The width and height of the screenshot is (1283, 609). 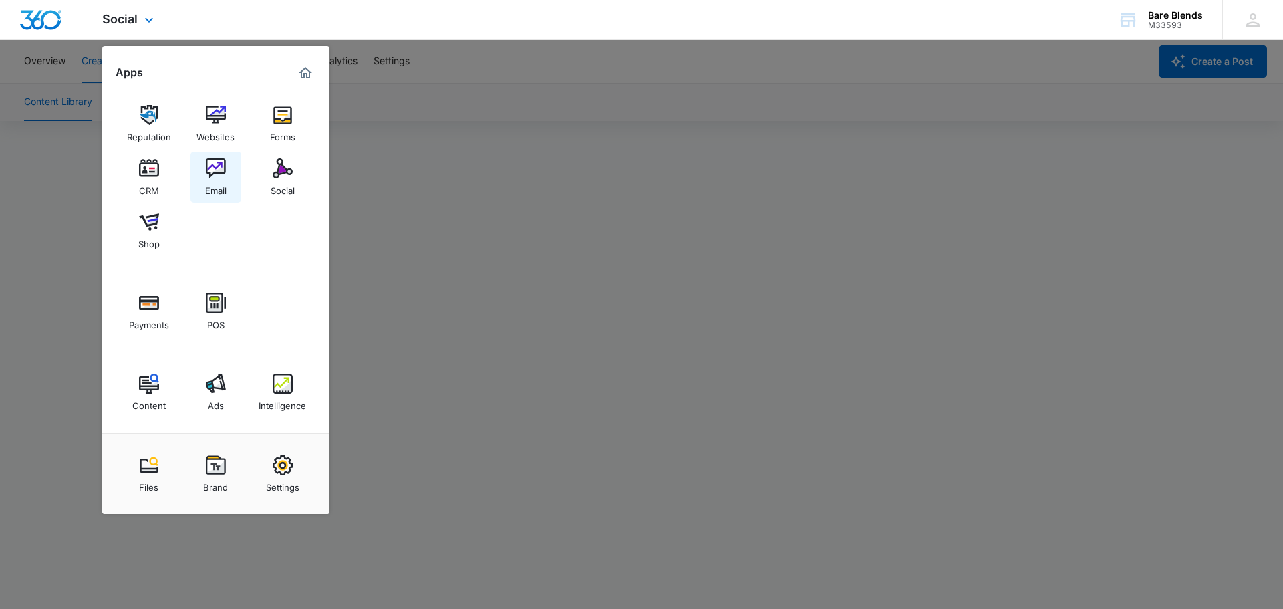 I want to click on a: CRM, so click(x=149, y=177).